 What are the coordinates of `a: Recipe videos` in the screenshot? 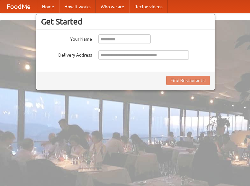 It's located at (148, 7).